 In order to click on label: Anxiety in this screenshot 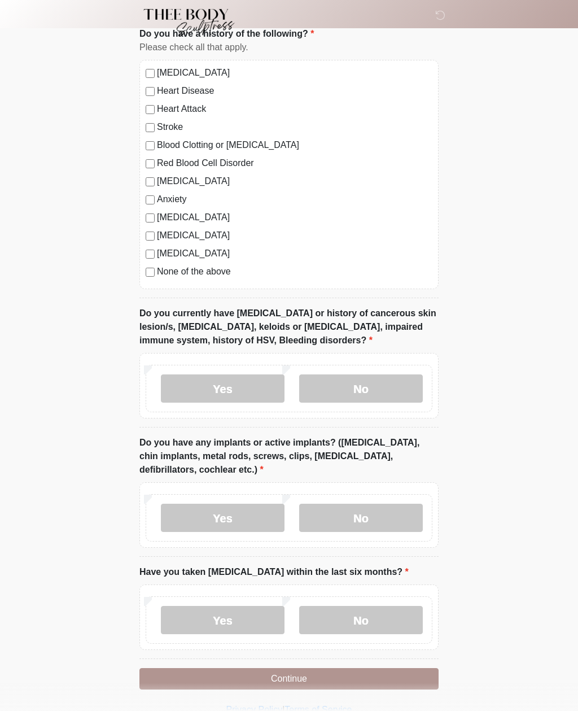, I will do `click(295, 199)`.